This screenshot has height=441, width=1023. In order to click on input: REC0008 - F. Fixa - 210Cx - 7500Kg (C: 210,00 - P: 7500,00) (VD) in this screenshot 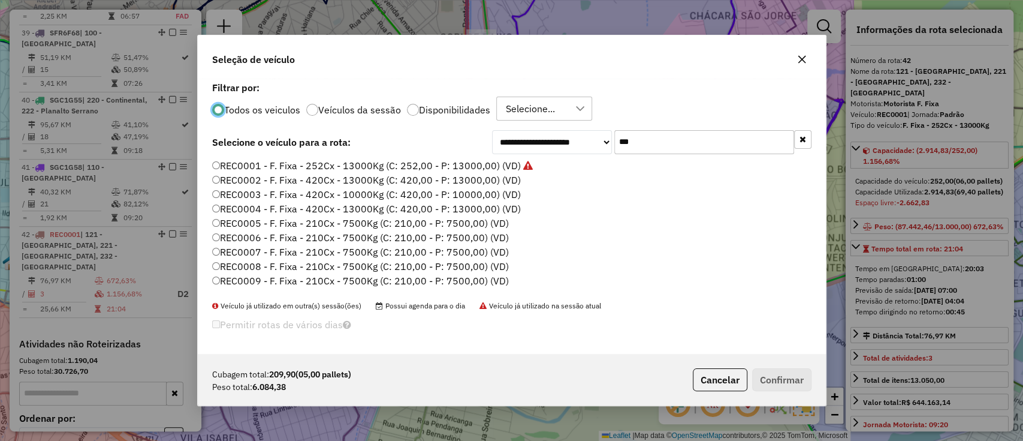, I will do `click(216, 266)`.